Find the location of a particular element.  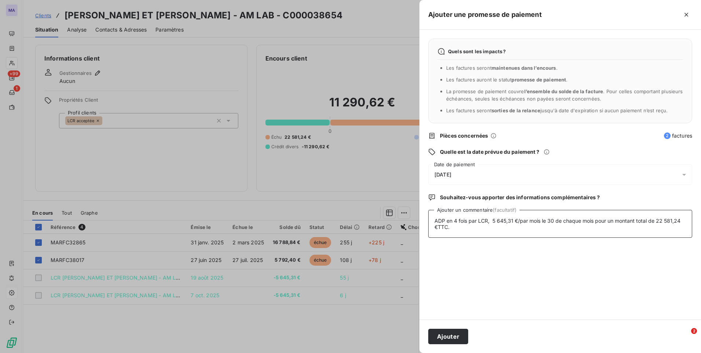

span: promesse de paiement is located at coordinates (538, 80).